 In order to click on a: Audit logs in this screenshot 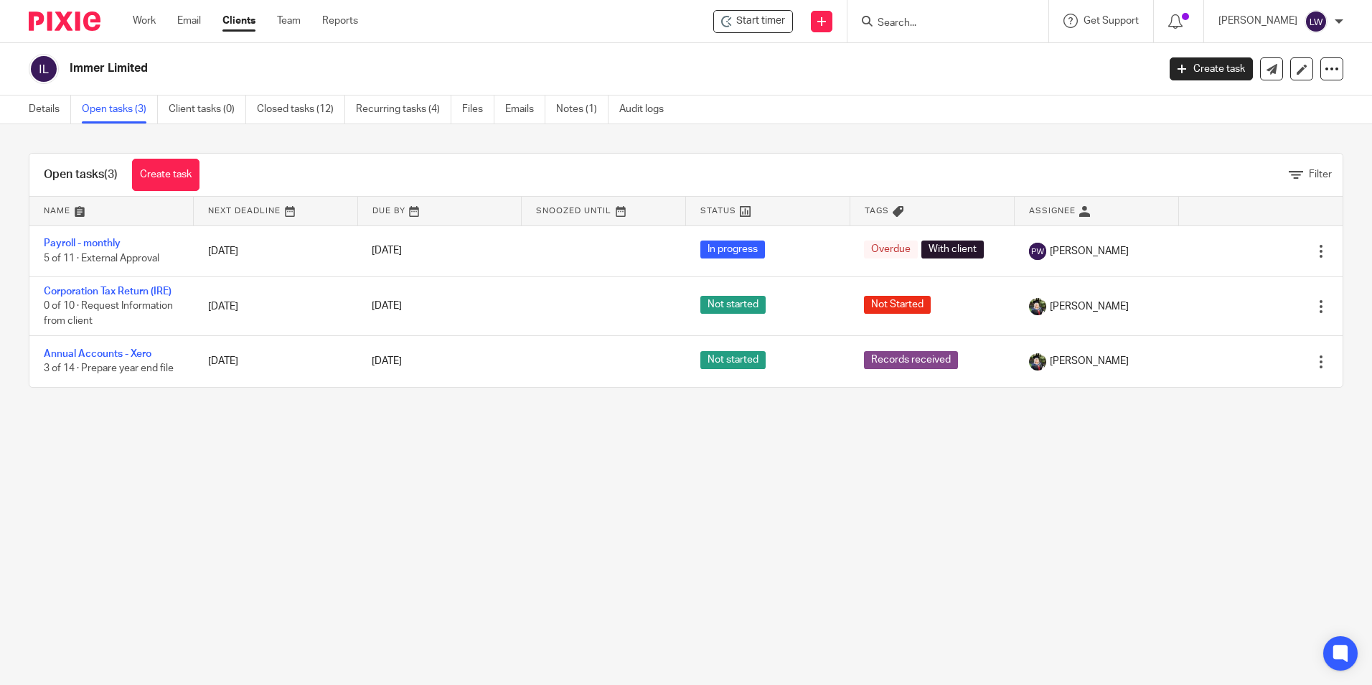, I will do `click(646, 109)`.